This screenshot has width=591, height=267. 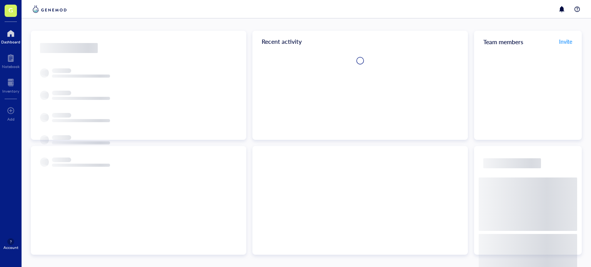 What do you see at coordinates (11, 36) in the screenshot?
I see `a: Dashboard` at bounding box center [11, 36].